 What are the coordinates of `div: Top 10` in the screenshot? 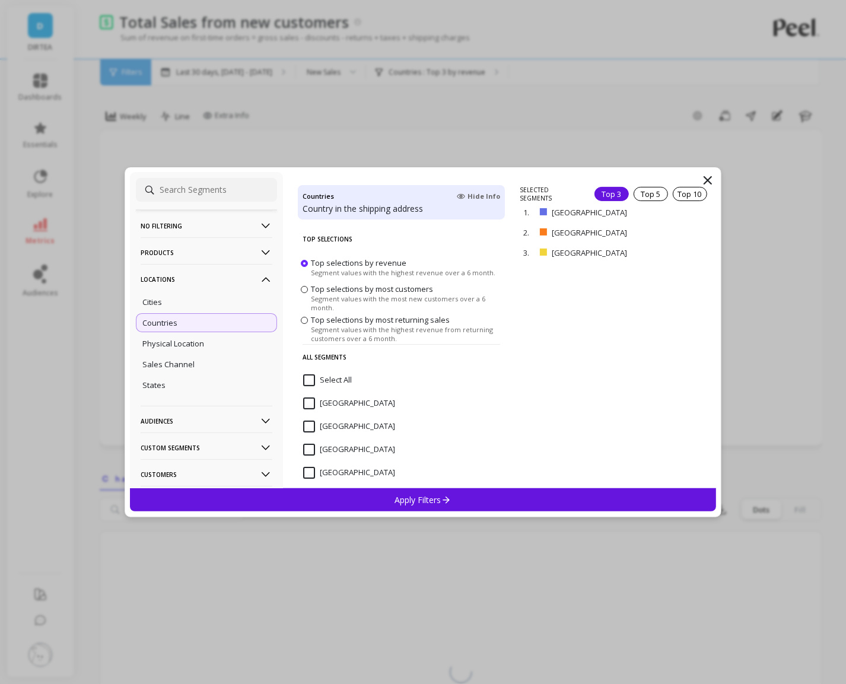 It's located at (690, 194).